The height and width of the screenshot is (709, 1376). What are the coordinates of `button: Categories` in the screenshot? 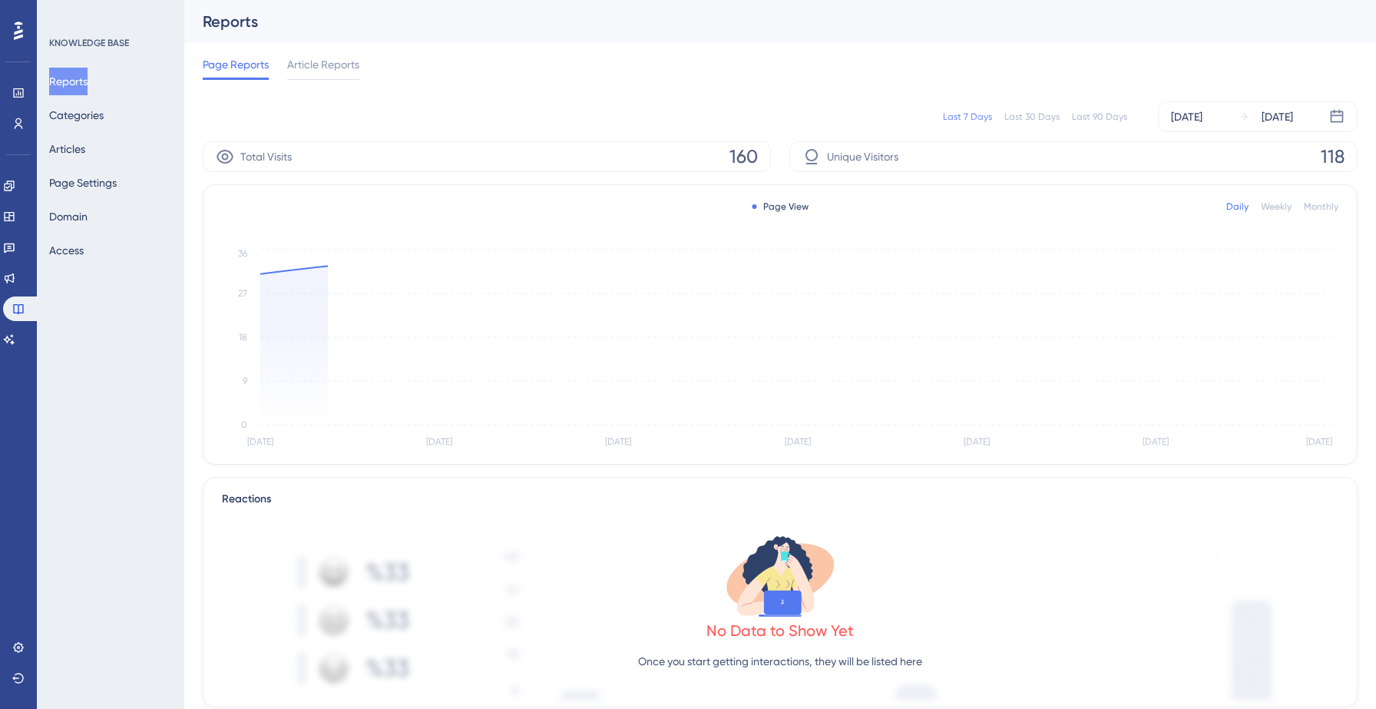 It's located at (76, 115).